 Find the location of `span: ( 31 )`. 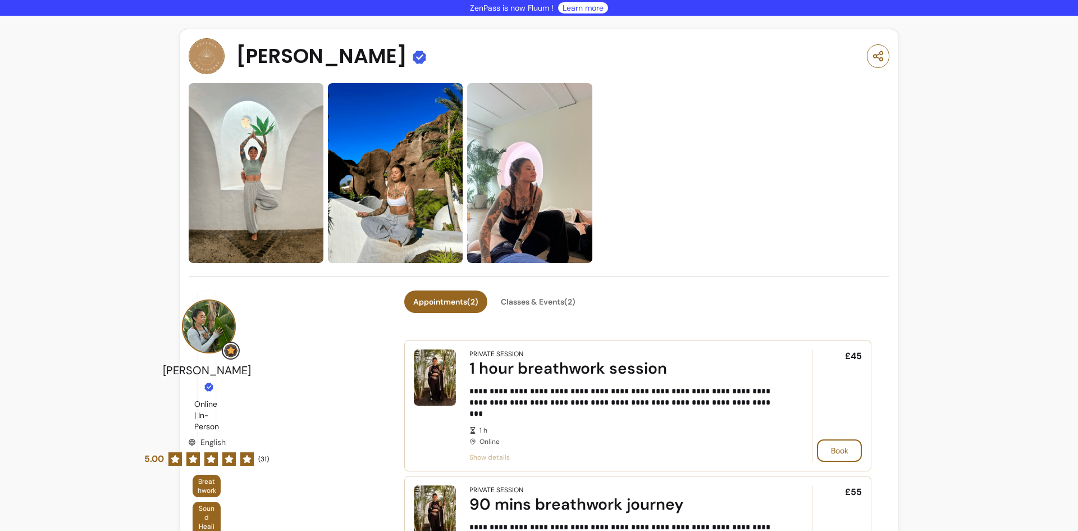

span: ( 31 ) is located at coordinates (263, 459).